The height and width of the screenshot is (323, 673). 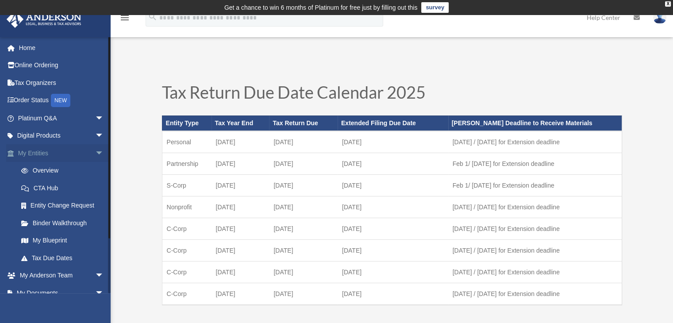 What do you see at coordinates (62, 66) in the screenshot?
I see `a: Online Ordering` at bounding box center [62, 66].